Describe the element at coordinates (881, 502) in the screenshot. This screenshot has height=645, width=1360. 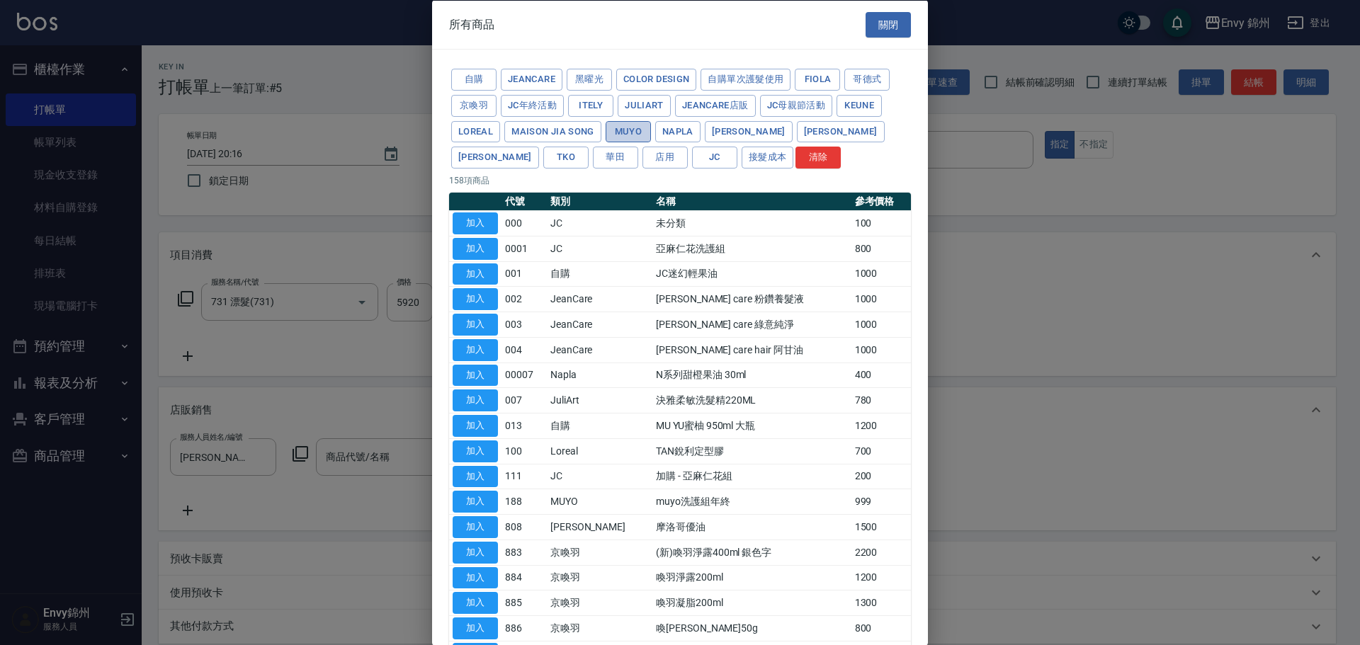
I see `td: 999` at that location.